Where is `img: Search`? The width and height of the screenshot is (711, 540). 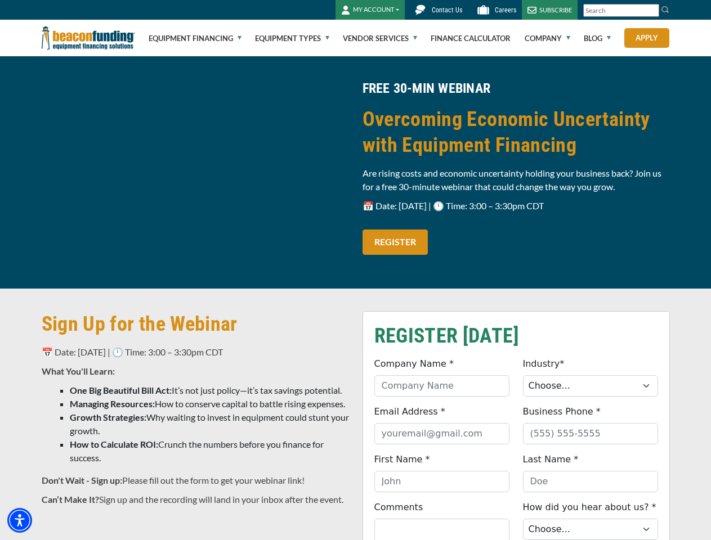
img: Search is located at coordinates (665, 10).